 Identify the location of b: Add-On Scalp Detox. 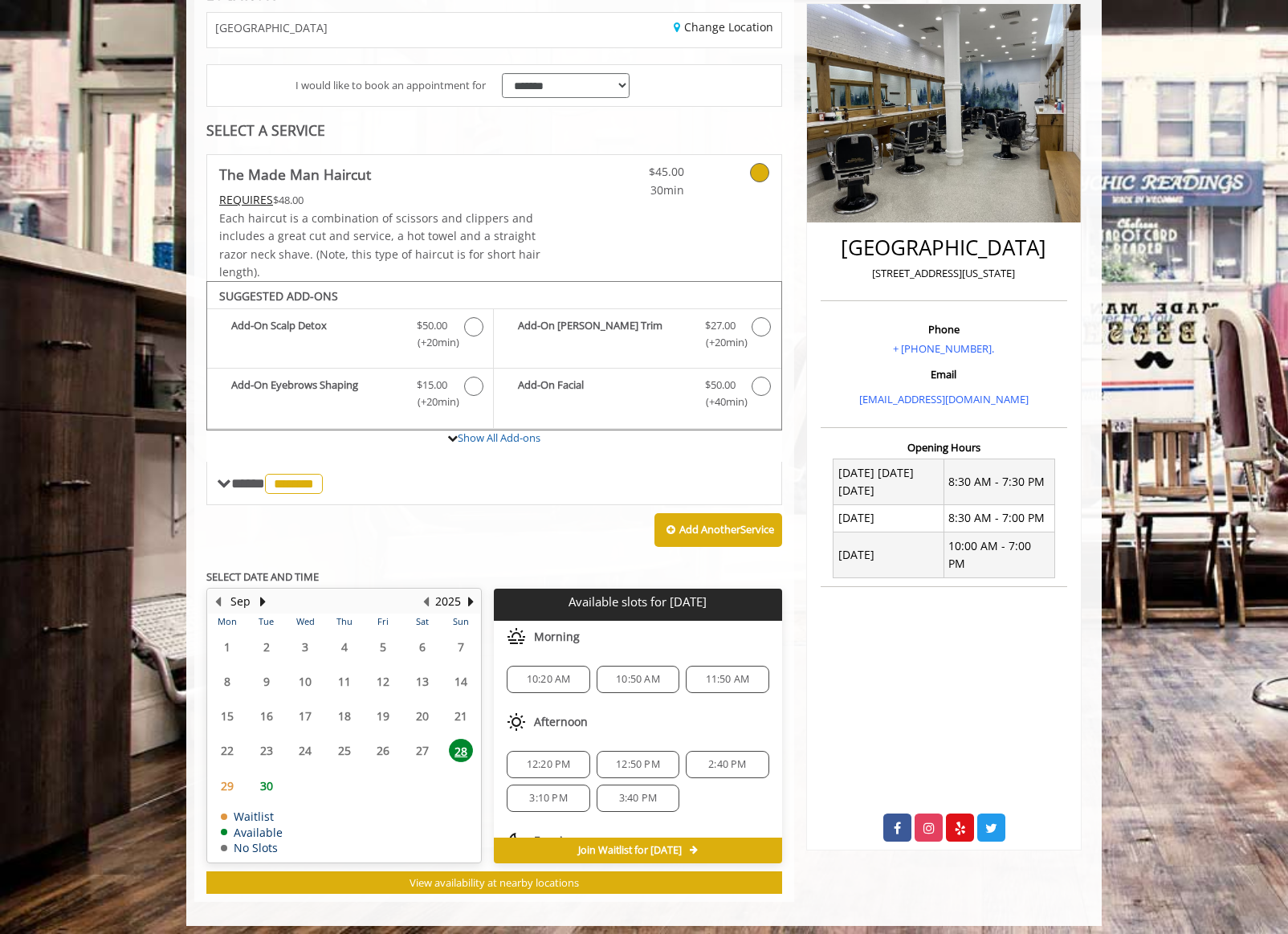
(316, 335).